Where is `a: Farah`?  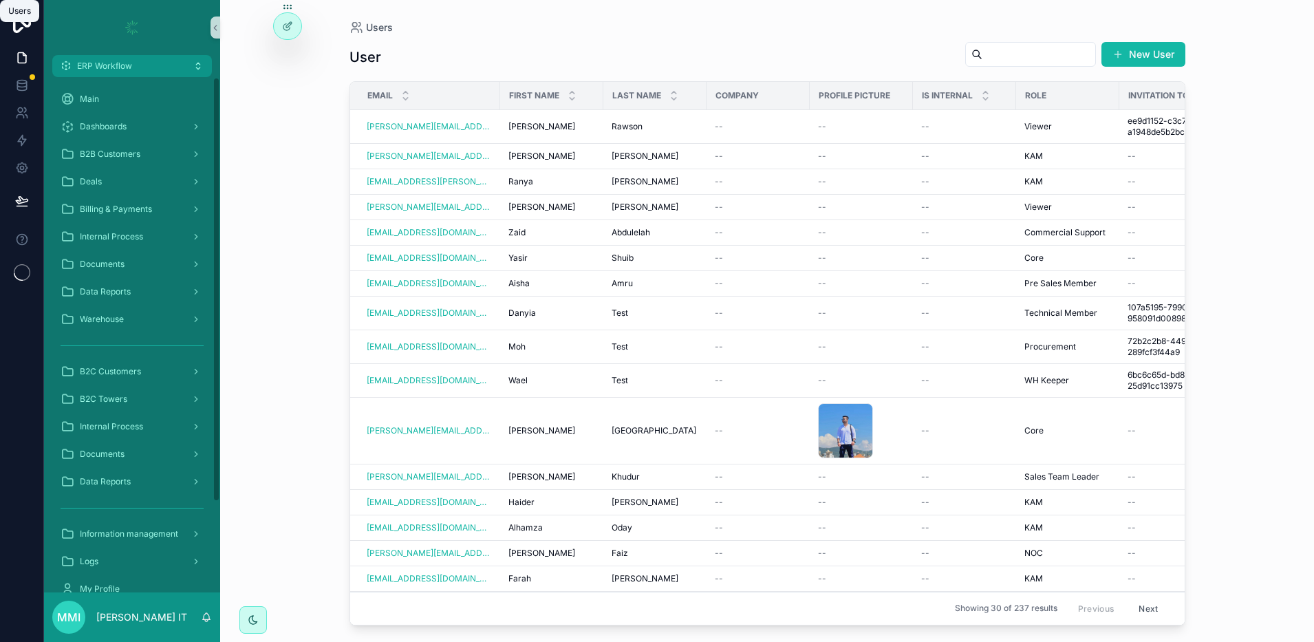
a: Farah is located at coordinates (552, 579).